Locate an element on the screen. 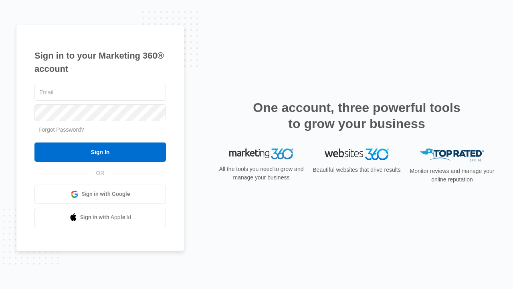  img: Marketing 360 is located at coordinates (262, 154).